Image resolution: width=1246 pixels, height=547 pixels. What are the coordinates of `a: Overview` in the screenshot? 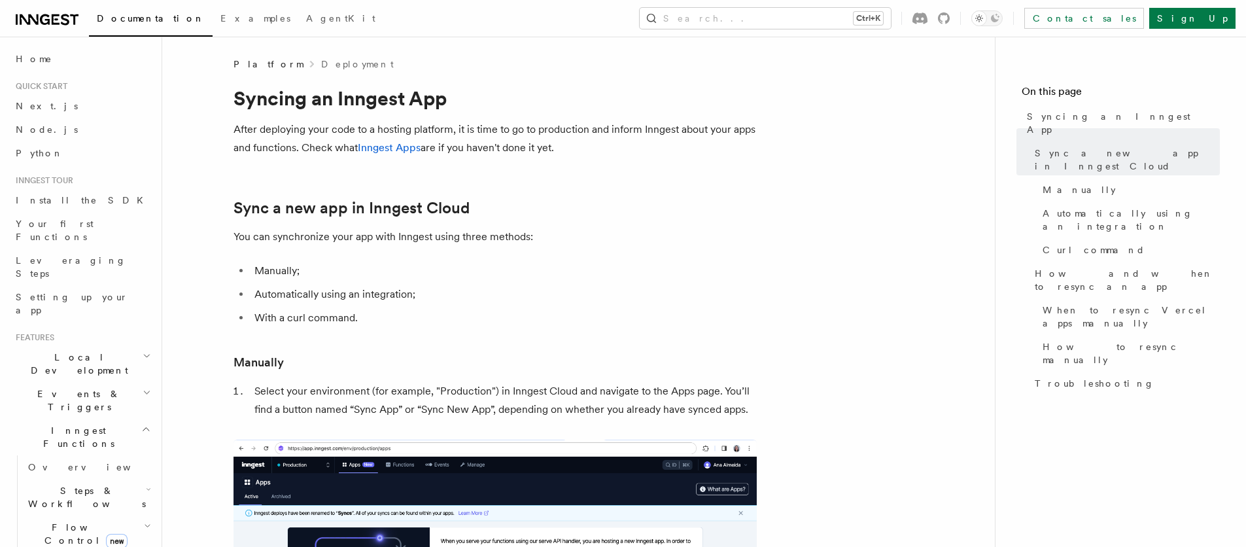 It's located at (88, 467).